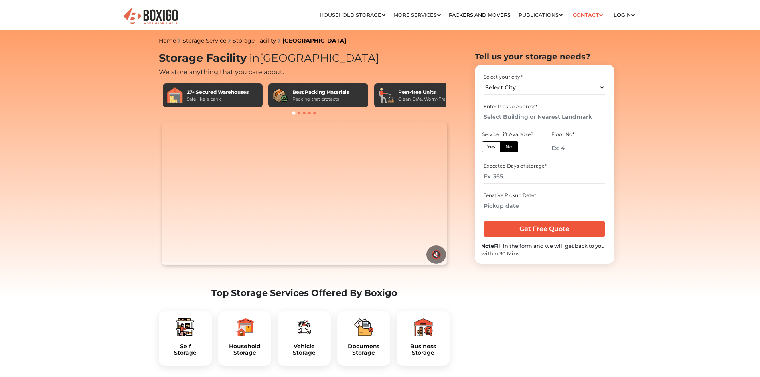 The width and height of the screenshot is (760, 377). I want to click on span: in, so click(254, 58).